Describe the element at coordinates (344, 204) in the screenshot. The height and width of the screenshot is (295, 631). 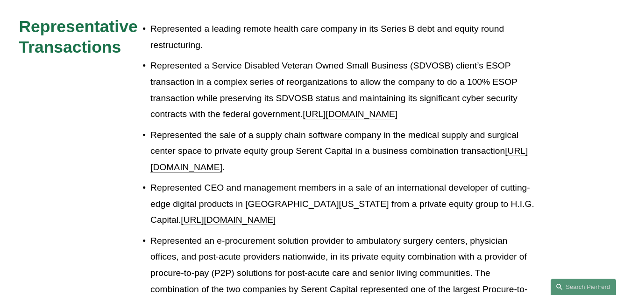
I see `p: Represented CEO and management members in a sale of an international developer of cutting-edge di...` at that location.